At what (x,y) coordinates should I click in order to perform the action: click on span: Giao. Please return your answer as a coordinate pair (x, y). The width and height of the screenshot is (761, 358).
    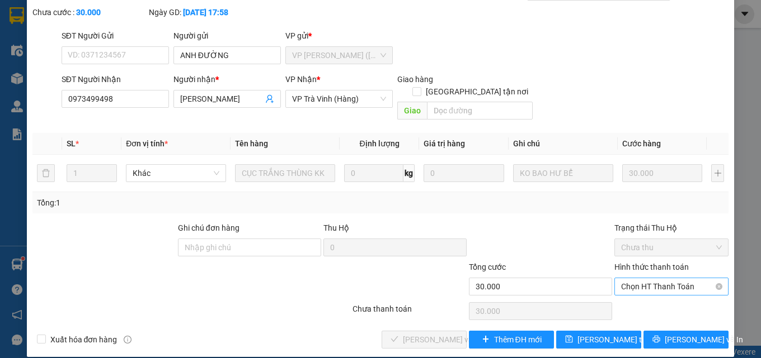
    Looking at the image, I should click on (412, 111).